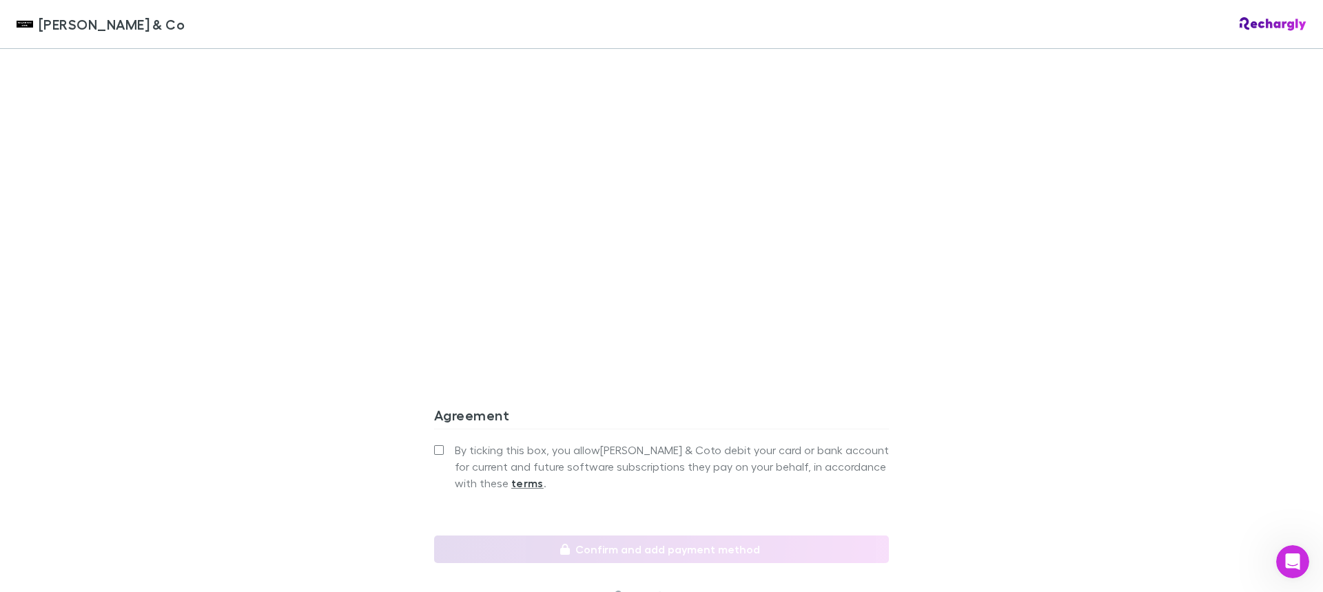 This screenshot has width=1323, height=592. What do you see at coordinates (661, 418) in the screenshot?
I see `h3: Agreement` at bounding box center [661, 418].